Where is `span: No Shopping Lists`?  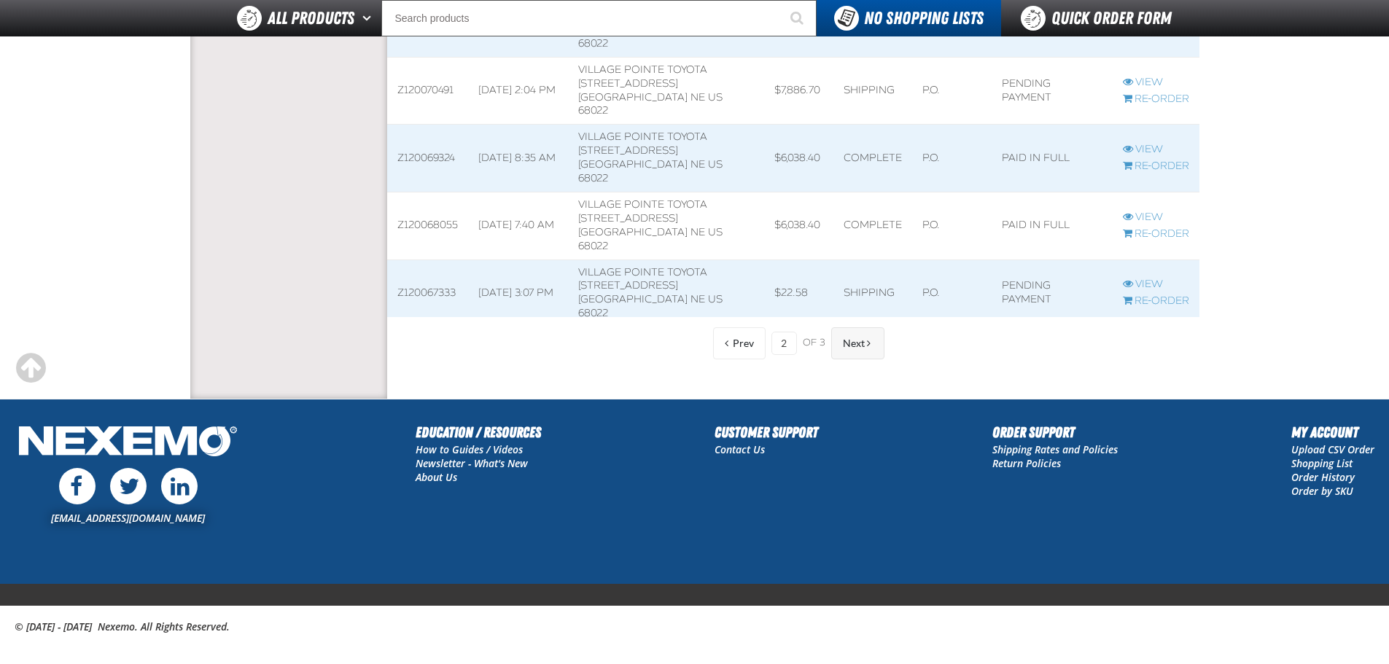 span: No Shopping Lists is located at coordinates (924, 18).